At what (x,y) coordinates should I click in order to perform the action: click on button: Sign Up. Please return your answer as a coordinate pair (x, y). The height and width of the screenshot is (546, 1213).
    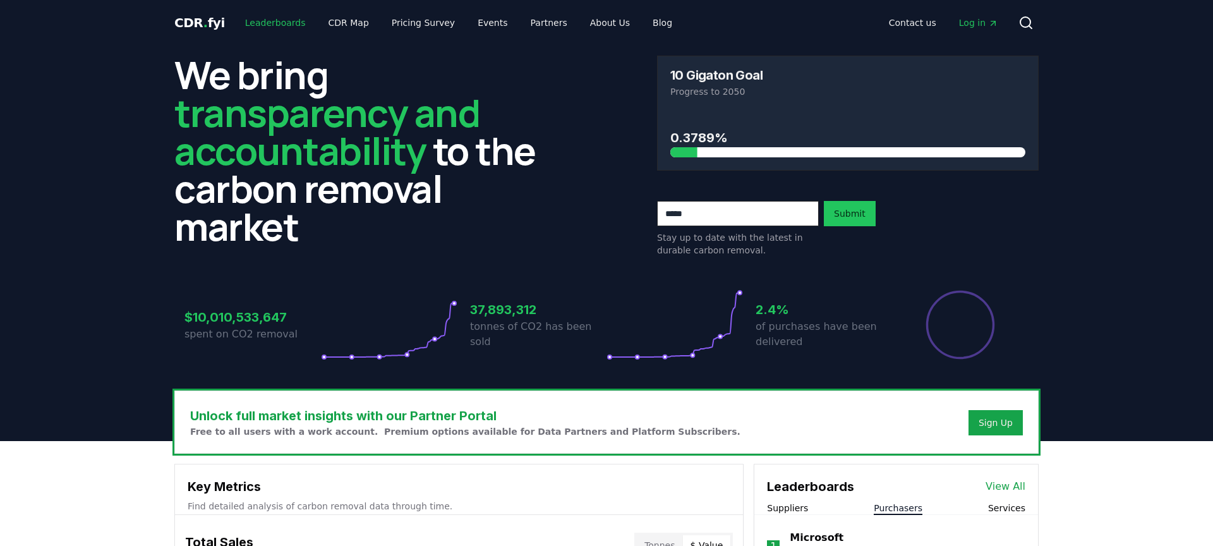
    Looking at the image, I should click on (996, 423).